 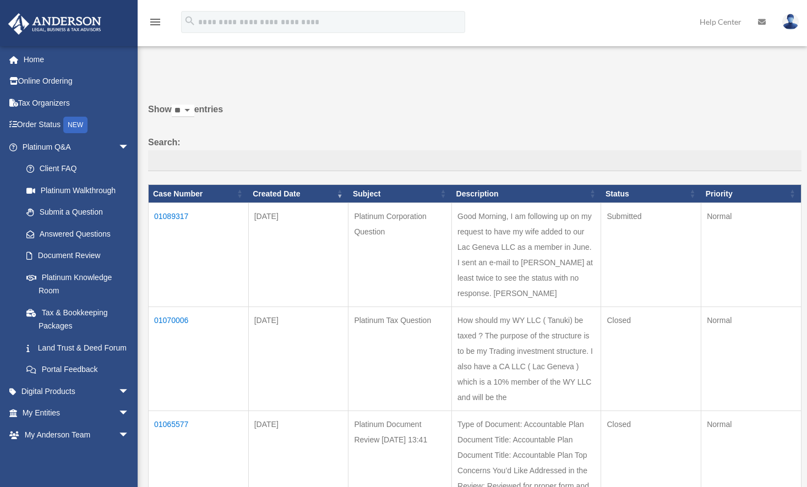 I want to click on select: Showentries, so click(x=183, y=111).